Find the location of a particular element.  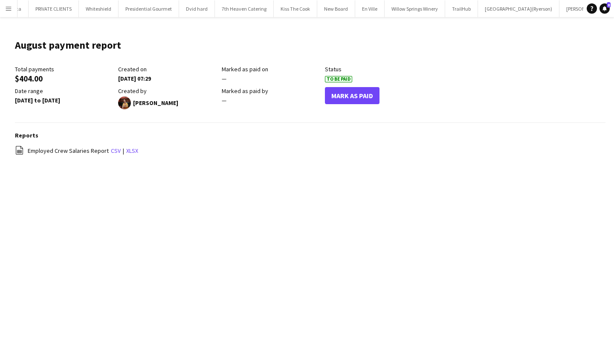

button: Willow Springs Winery is located at coordinates (415, 9).